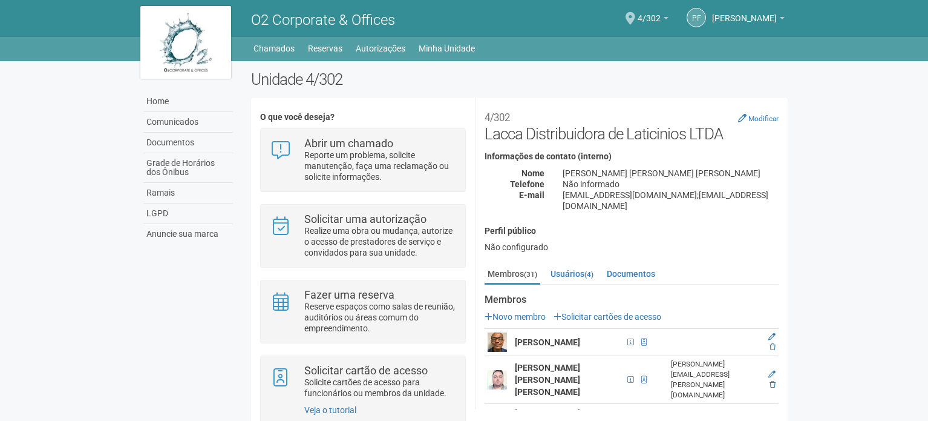 Image resolution: width=928 pixels, height=421 pixels. What do you see at coordinates (531, 274) in the screenshot?
I see `small: (31)` at bounding box center [531, 274].